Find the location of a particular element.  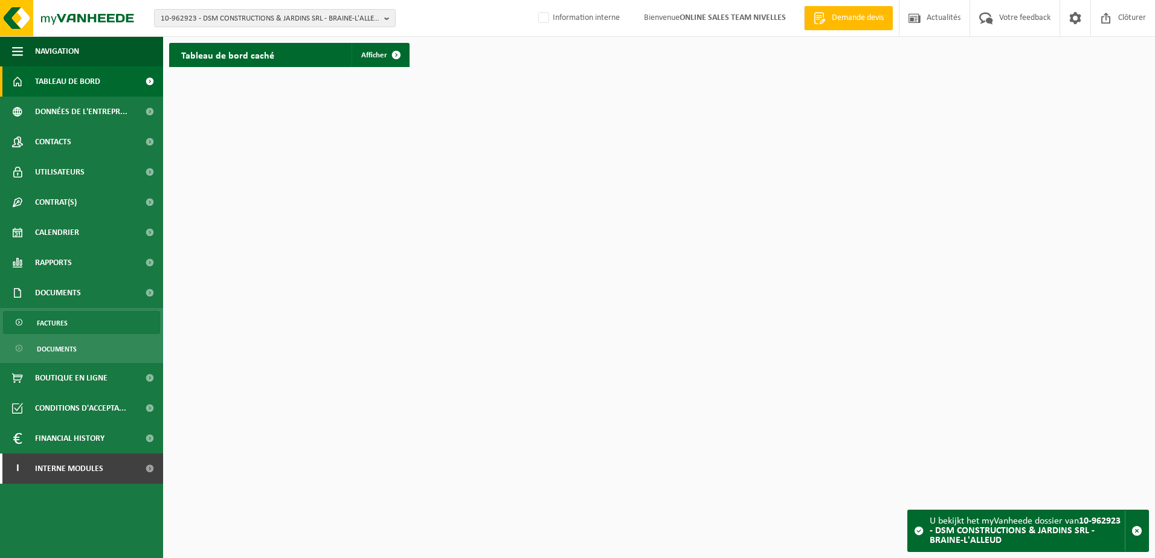

span: Boutique en ligne is located at coordinates (71, 378).